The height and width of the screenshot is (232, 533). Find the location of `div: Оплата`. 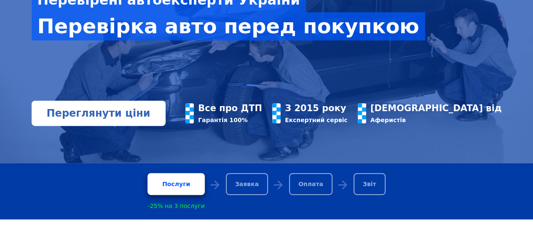

div: Оплата is located at coordinates (310, 184).